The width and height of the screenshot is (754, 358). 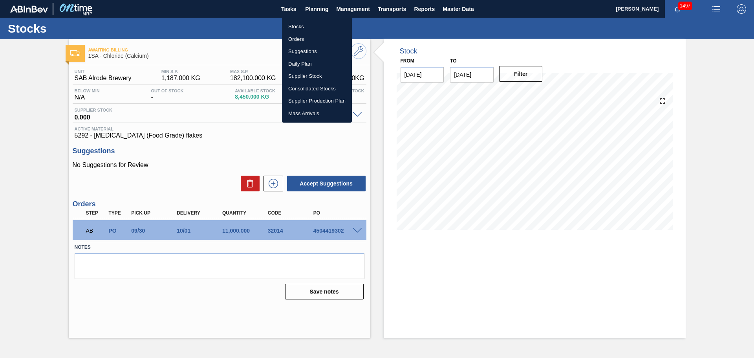 I want to click on li: Consolidated Stocks, so click(x=317, y=89).